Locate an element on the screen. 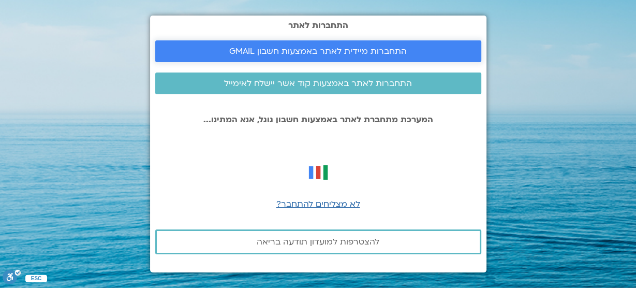  a: להצטרפות למועדון תודעה בריאה is located at coordinates (318, 242).